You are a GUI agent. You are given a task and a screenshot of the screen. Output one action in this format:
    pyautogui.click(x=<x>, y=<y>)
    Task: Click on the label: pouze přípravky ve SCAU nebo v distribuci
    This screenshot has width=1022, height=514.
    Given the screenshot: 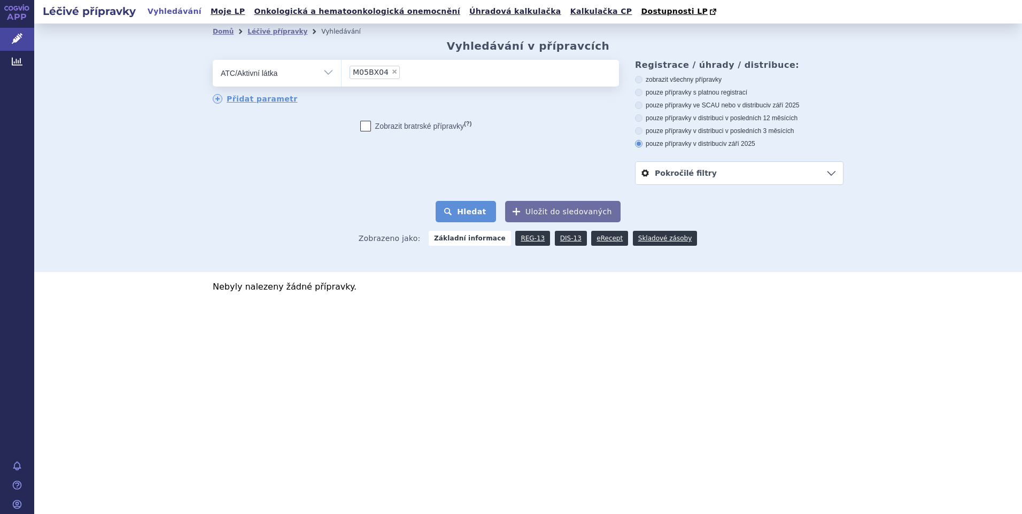 What is the action you would take?
    pyautogui.click(x=739, y=105)
    